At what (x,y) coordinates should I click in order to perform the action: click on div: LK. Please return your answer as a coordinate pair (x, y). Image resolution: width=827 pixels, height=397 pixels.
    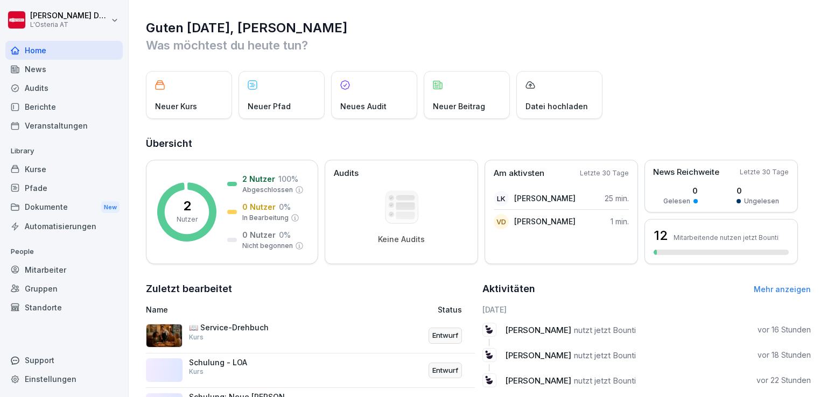
    Looking at the image, I should click on (501, 199).